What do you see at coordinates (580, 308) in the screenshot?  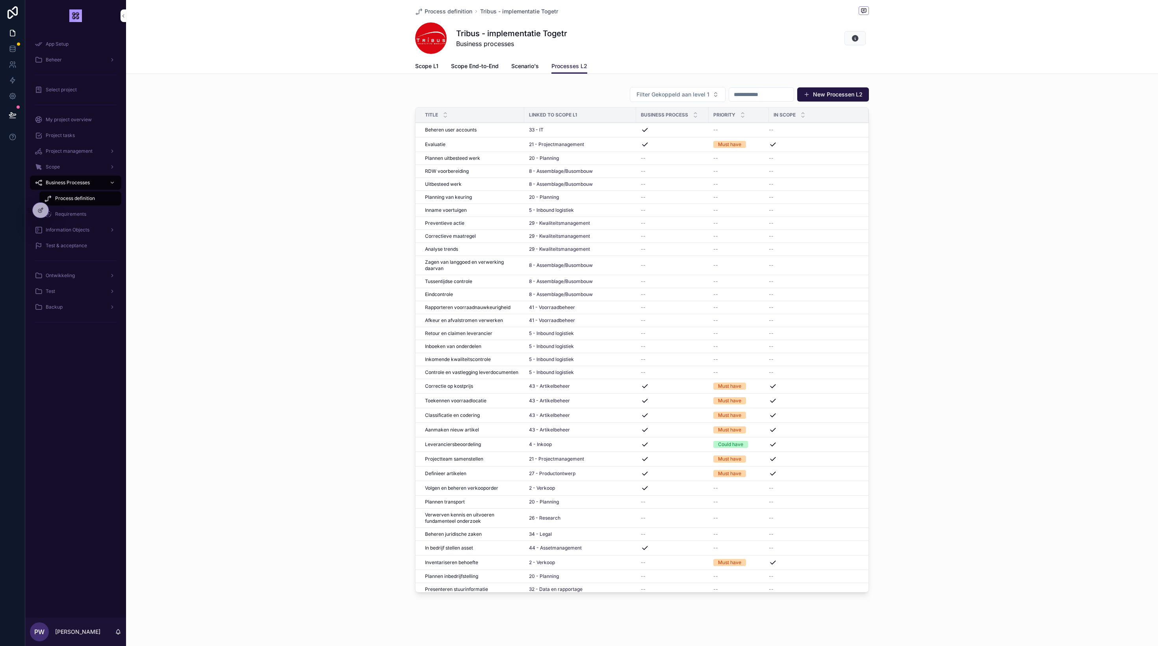 I see `a: 41 - Voorraadbeheer` at bounding box center [580, 308].